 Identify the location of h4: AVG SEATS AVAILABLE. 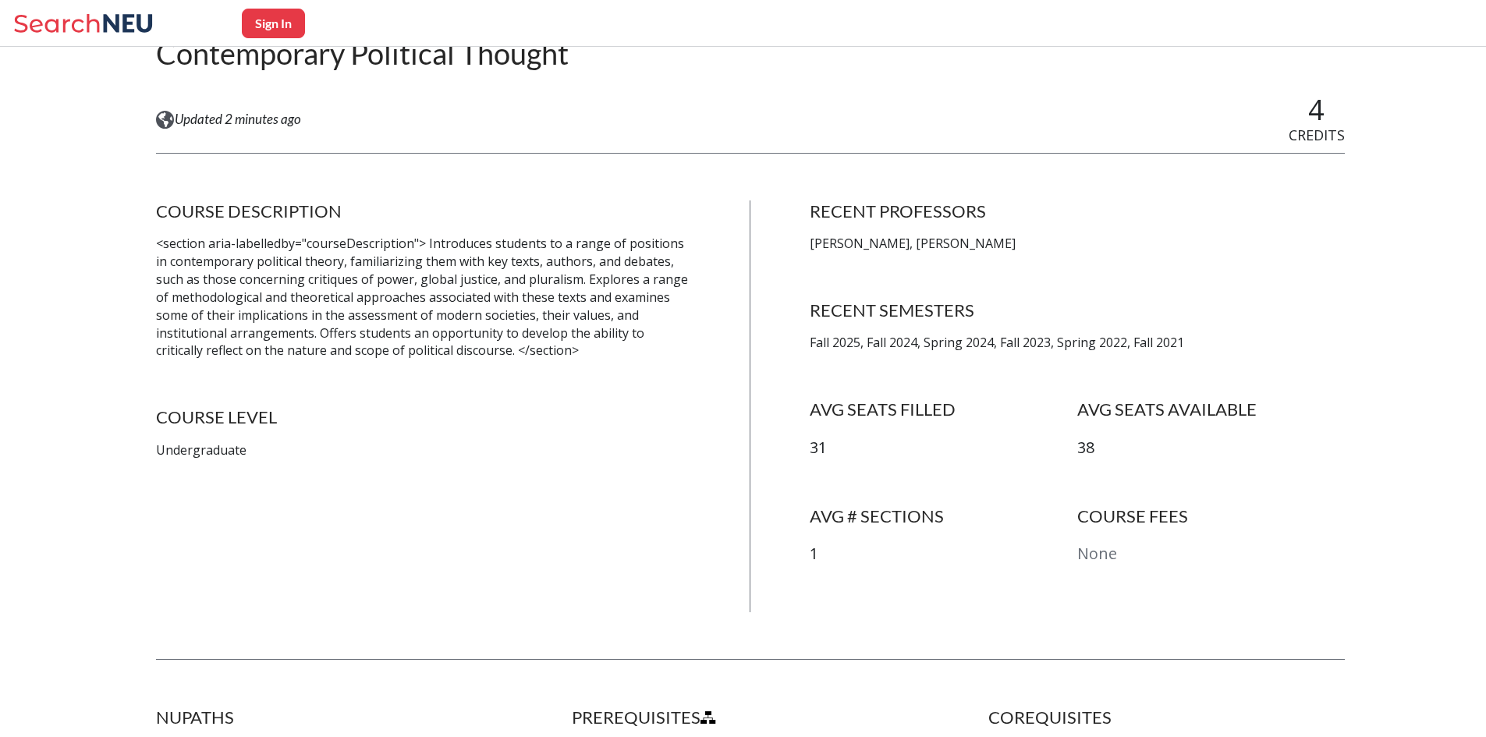
(1211, 410).